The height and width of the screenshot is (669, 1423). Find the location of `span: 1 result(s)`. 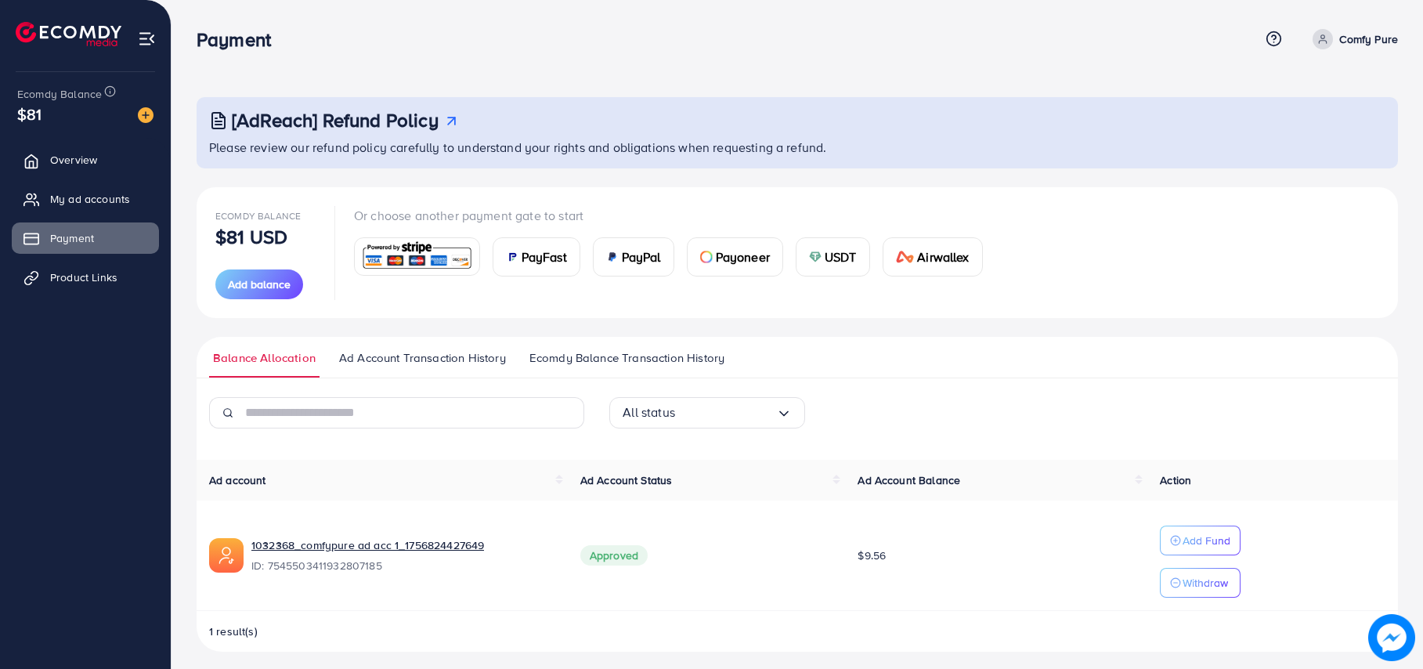

span: 1 result(s) is located at coordinates (233, 631).